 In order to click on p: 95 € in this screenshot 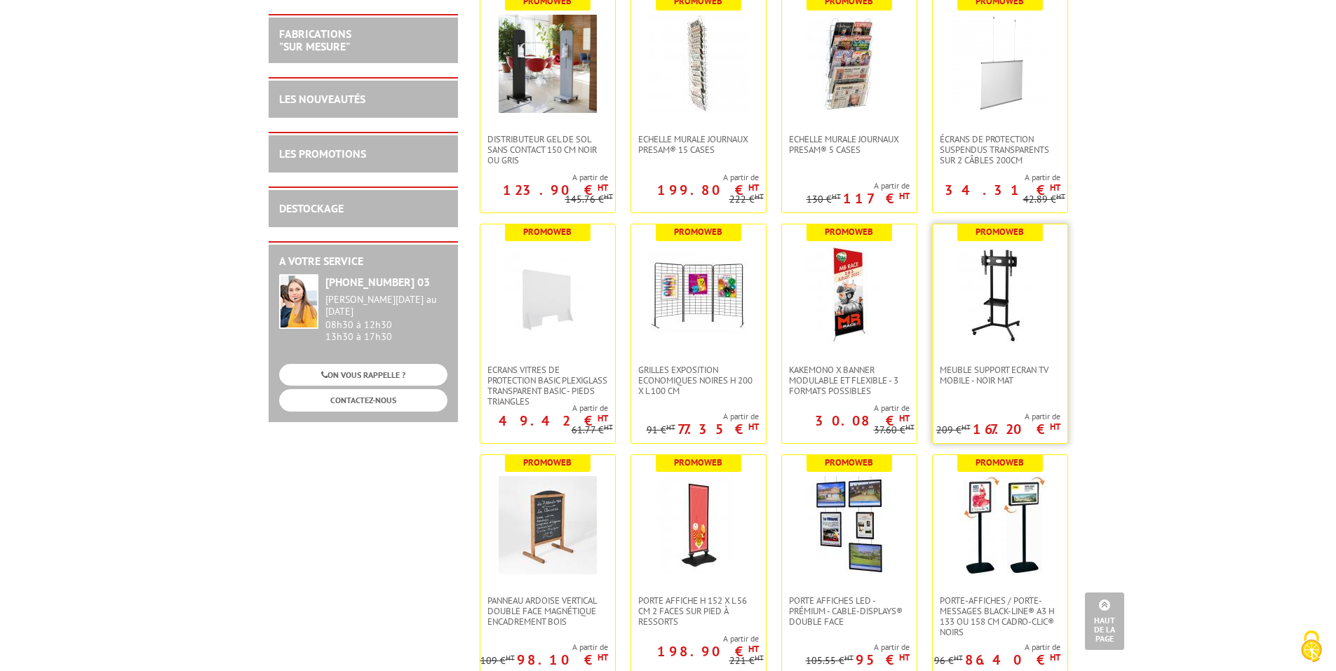, I will do `click(882, 660)`.